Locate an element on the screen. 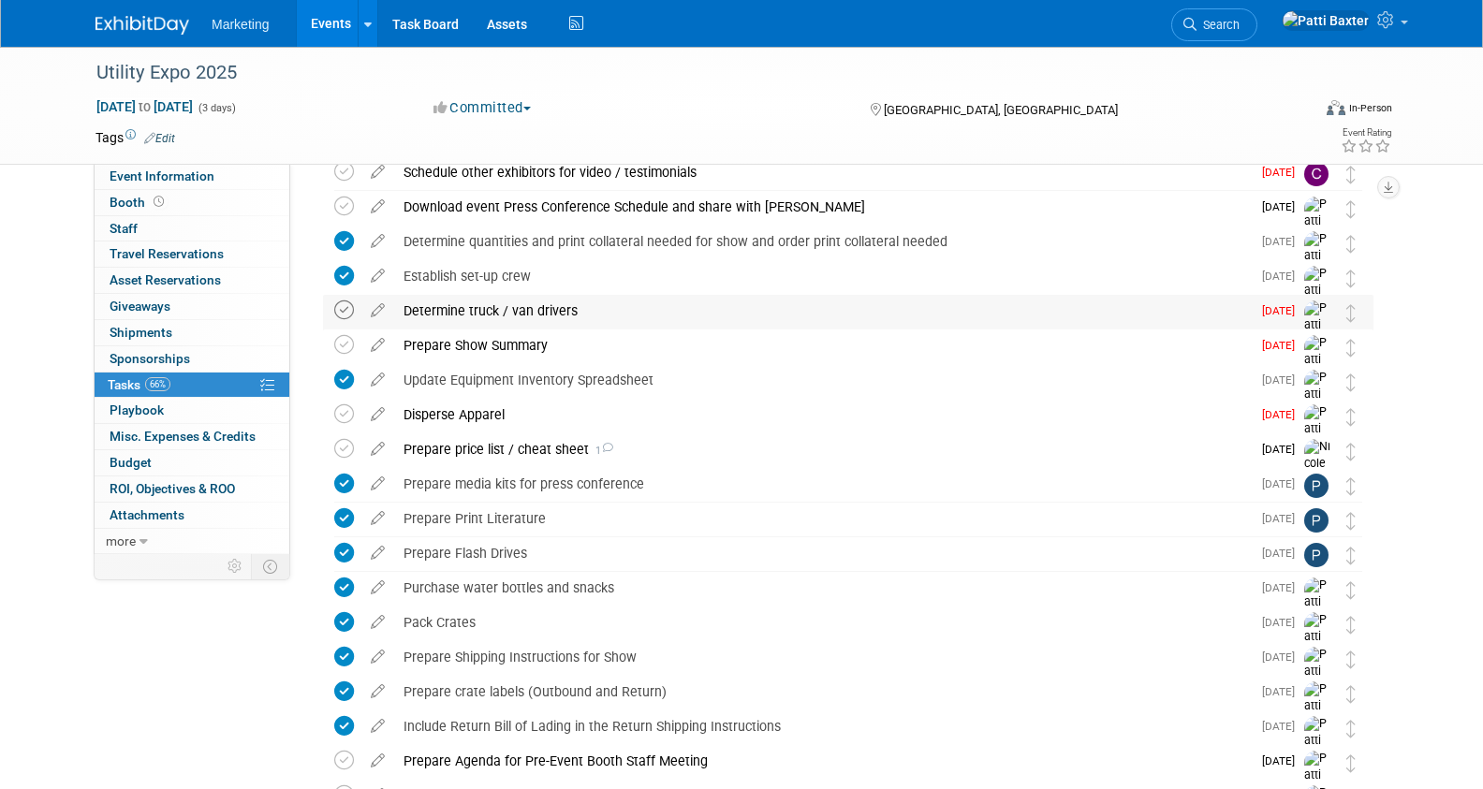 The width and height of the screenshot is (1483, 789). div: Schedule other exhibitors for video / testimonials is located at coordinates (822, 172).